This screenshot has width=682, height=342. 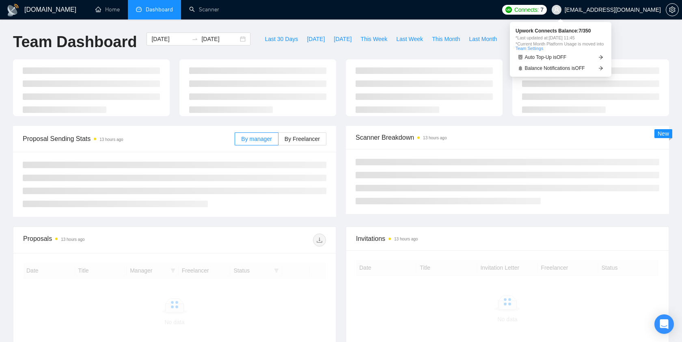 I want to click on span: to, so click(x=195, y=39).